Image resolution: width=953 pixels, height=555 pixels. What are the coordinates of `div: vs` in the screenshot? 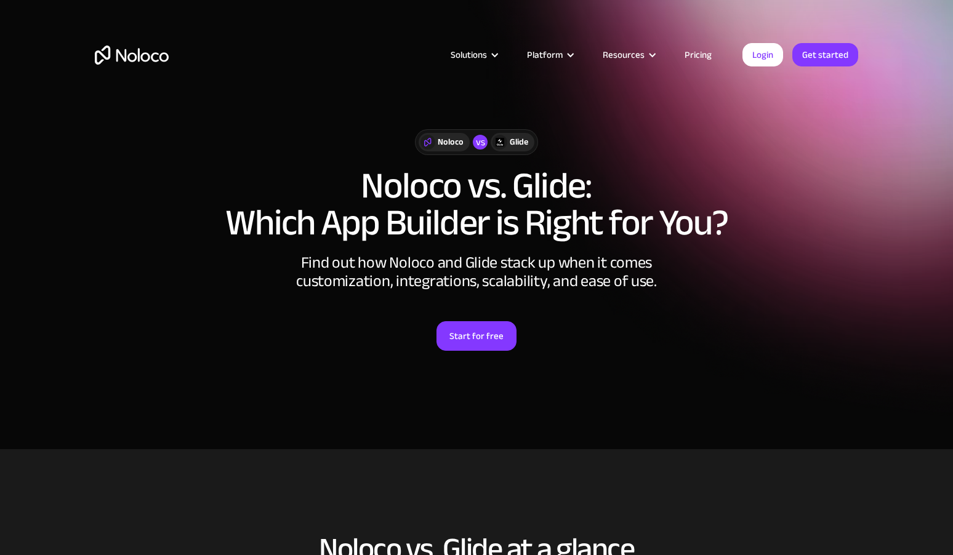 It's located at (480, 142).